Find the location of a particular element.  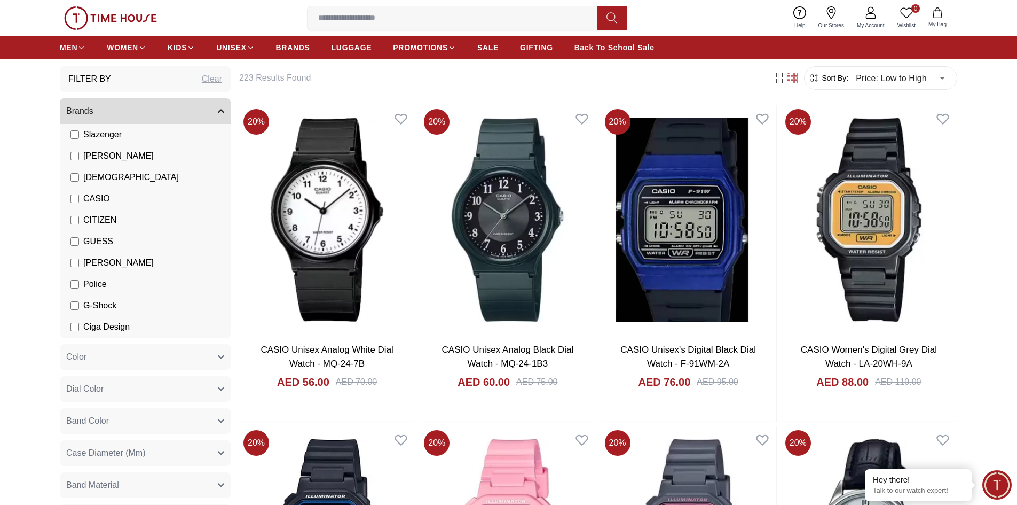

a: BRANDS is located at coordinates (293, 48).